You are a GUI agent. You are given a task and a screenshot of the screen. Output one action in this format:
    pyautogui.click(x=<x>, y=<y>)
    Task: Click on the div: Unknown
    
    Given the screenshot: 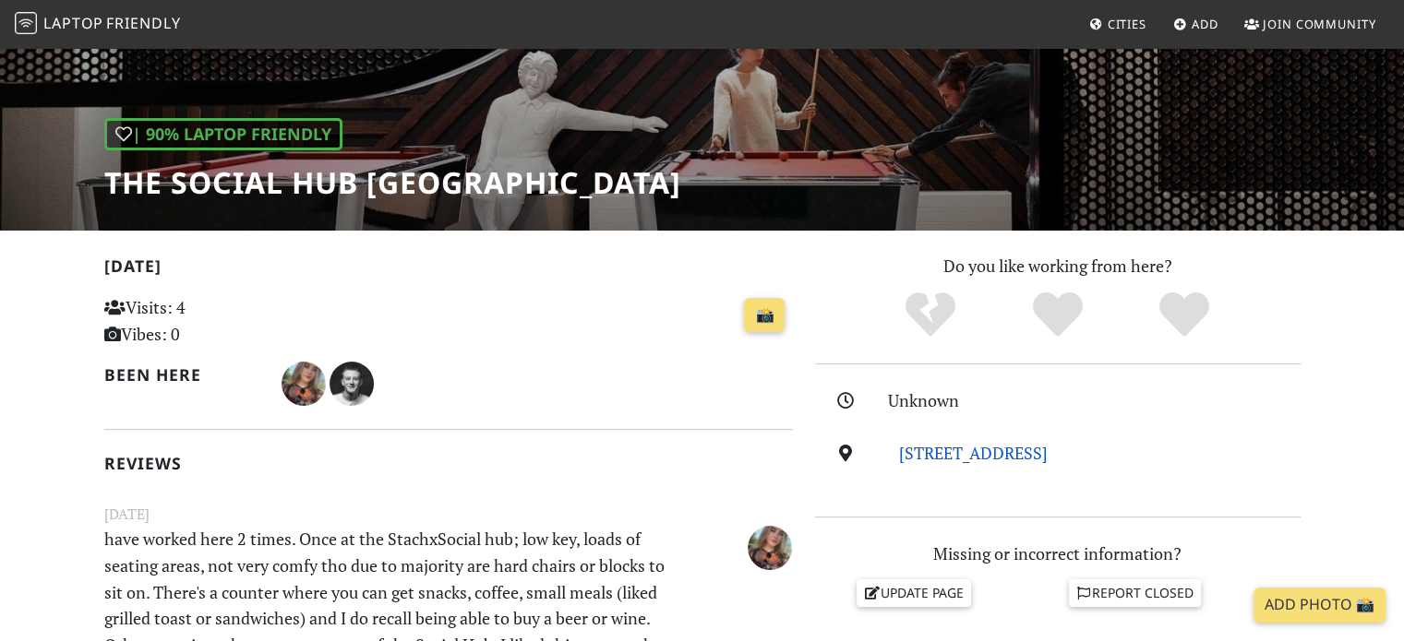 What is the action you would take?
    pyautogui.click(x=1099, y=401)
    